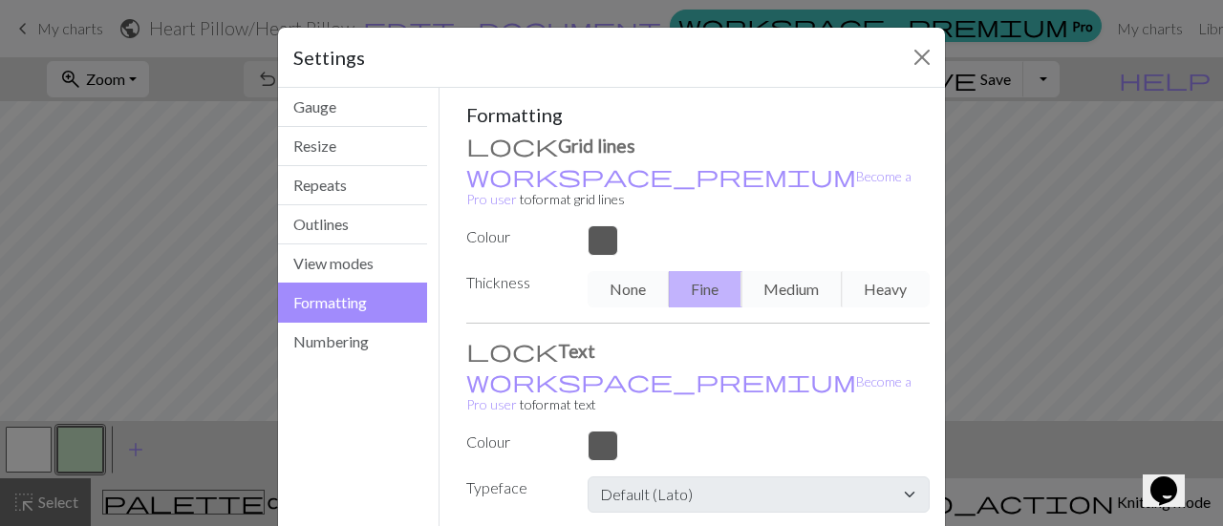 The image size is (1223, 526). Describe the element at coordinates (698, 115) in the screenshot. I see `h5: Formatting` at that location.